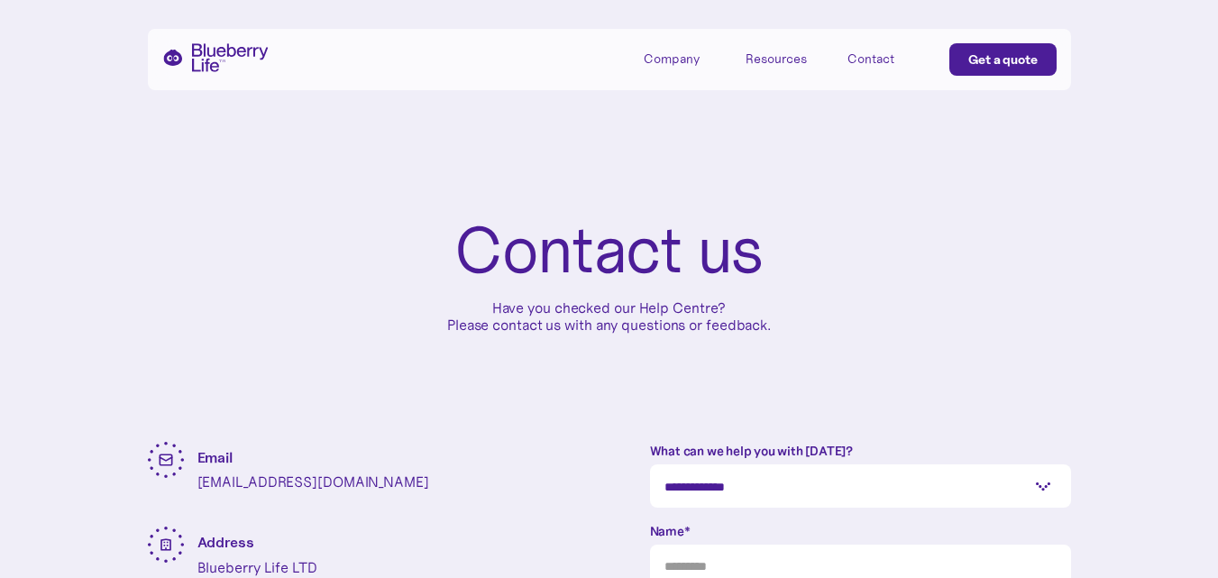 The image size is (1218, 578). What do you see at coordinates (608, 316) in the screenshot?
I see `p: Have you checked our Help Centre? Please contact us with any questions or feedback.` at bounding box center [608, 316].